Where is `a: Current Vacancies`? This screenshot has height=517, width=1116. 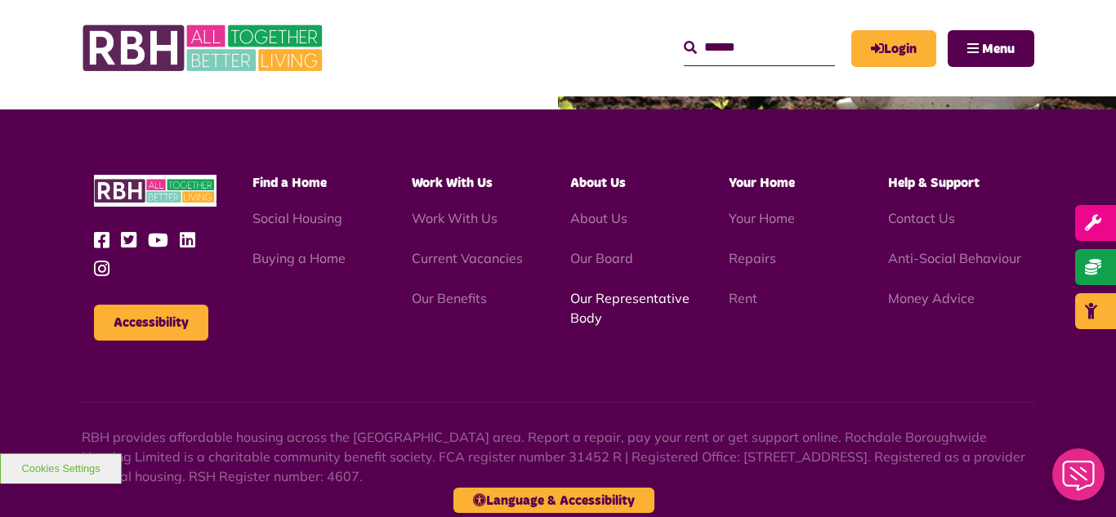
a: Current Vacancies is located at coordinates (467, 258).